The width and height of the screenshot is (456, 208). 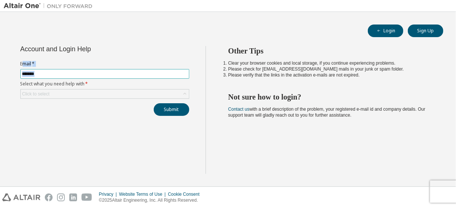 I want to click on li: Clear your browser cookies and local storage, if you continue experiencing problems., so click(x=329, y=63).